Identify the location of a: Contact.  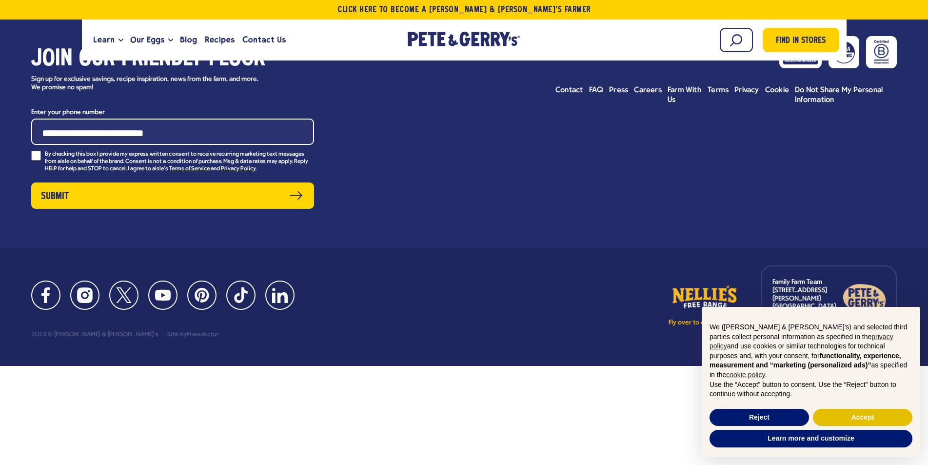
(569, 90).